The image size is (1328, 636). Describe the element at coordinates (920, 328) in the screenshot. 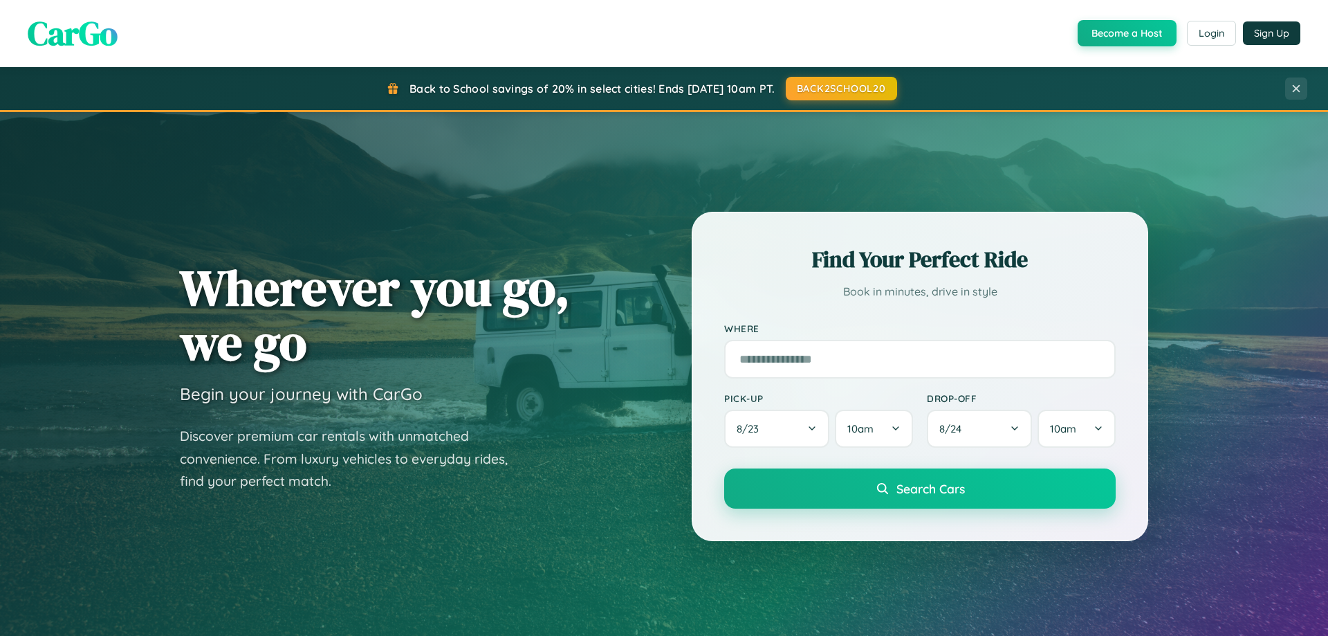

I see `label: Where` at that location.